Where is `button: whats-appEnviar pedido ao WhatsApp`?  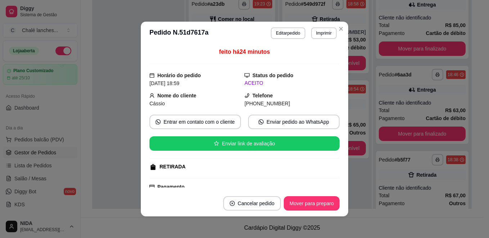
button: whats-appEnviar pedido ao WhatsApp is located at coordinates (294, 122).